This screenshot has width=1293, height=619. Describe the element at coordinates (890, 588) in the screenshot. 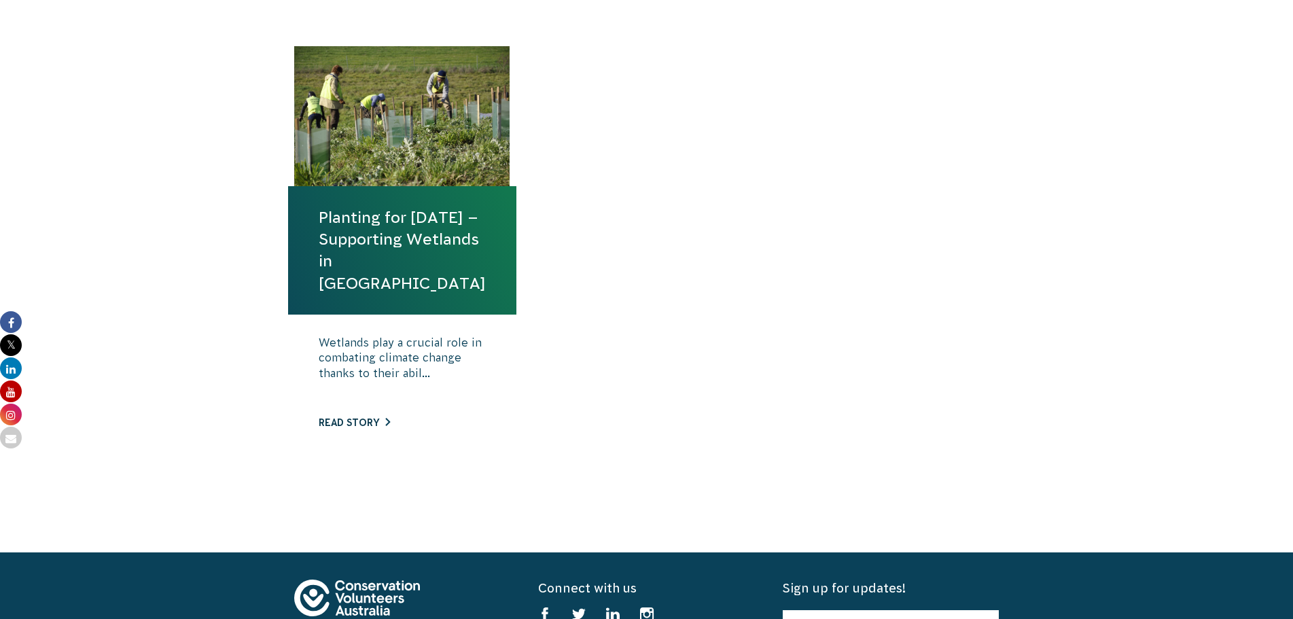

I see `h5: Sign up for updates!` at that location.